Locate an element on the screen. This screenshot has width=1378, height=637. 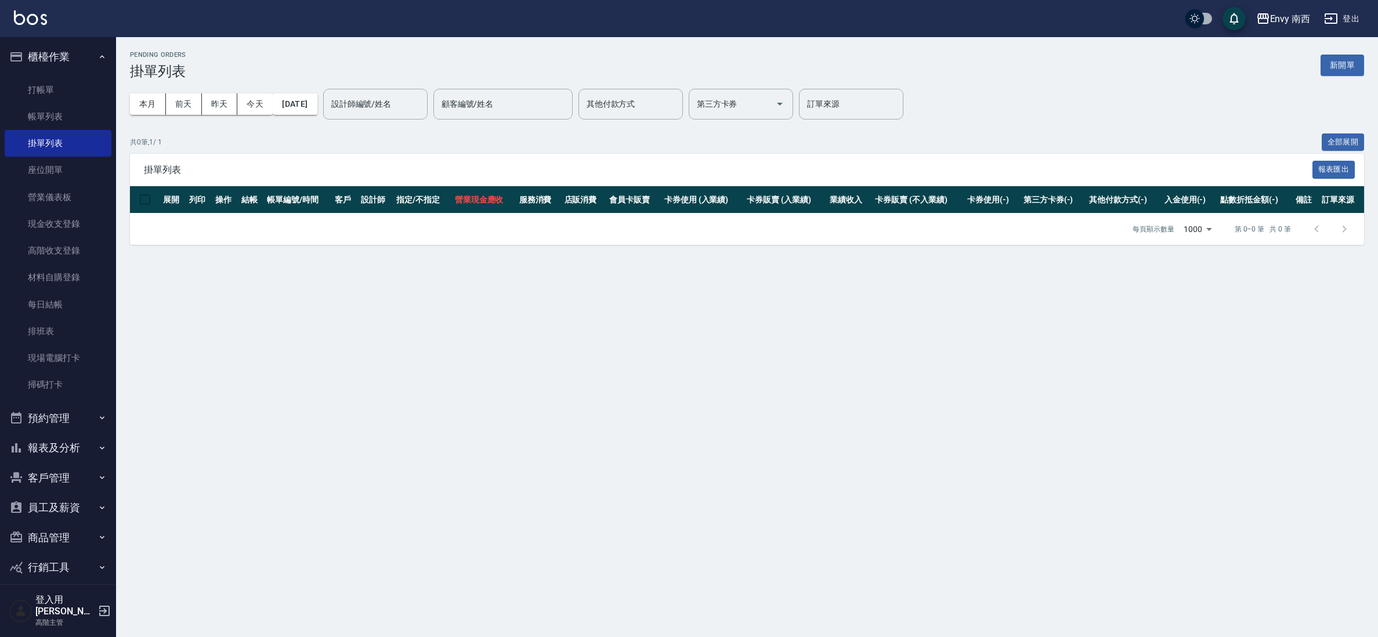
div: Envy 南西 is located at coordinates (1291, 19).